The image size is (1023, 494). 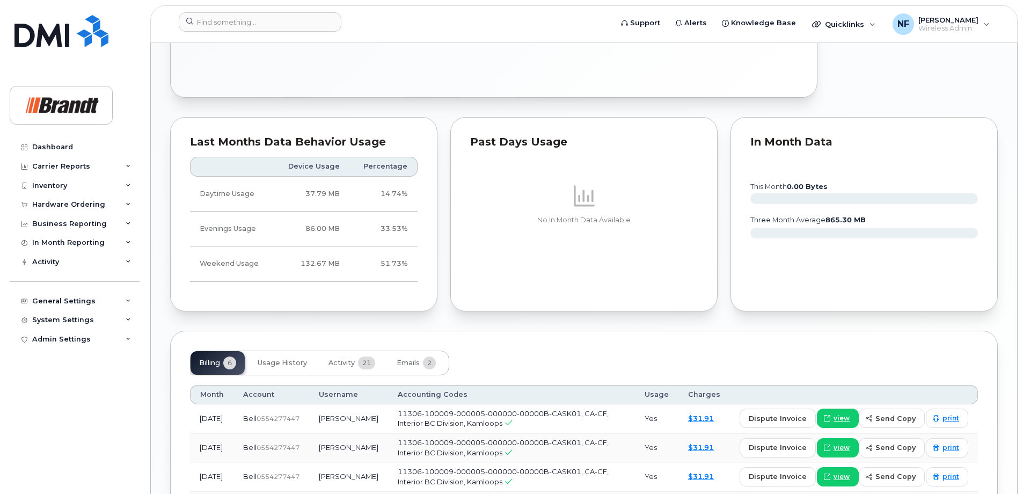 What do you see at coordinates (232, 229) in the screenshot?
I see `td: Evenings Usage` at bounding box center [232, 229].